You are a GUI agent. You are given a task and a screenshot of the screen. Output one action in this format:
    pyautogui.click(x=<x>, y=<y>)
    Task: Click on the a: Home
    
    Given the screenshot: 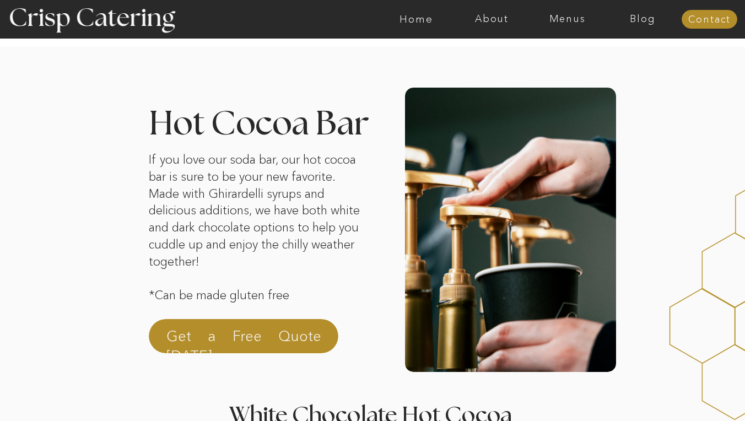 What is the action you would take?
    pyautogui.click(x=416, y=19)
    